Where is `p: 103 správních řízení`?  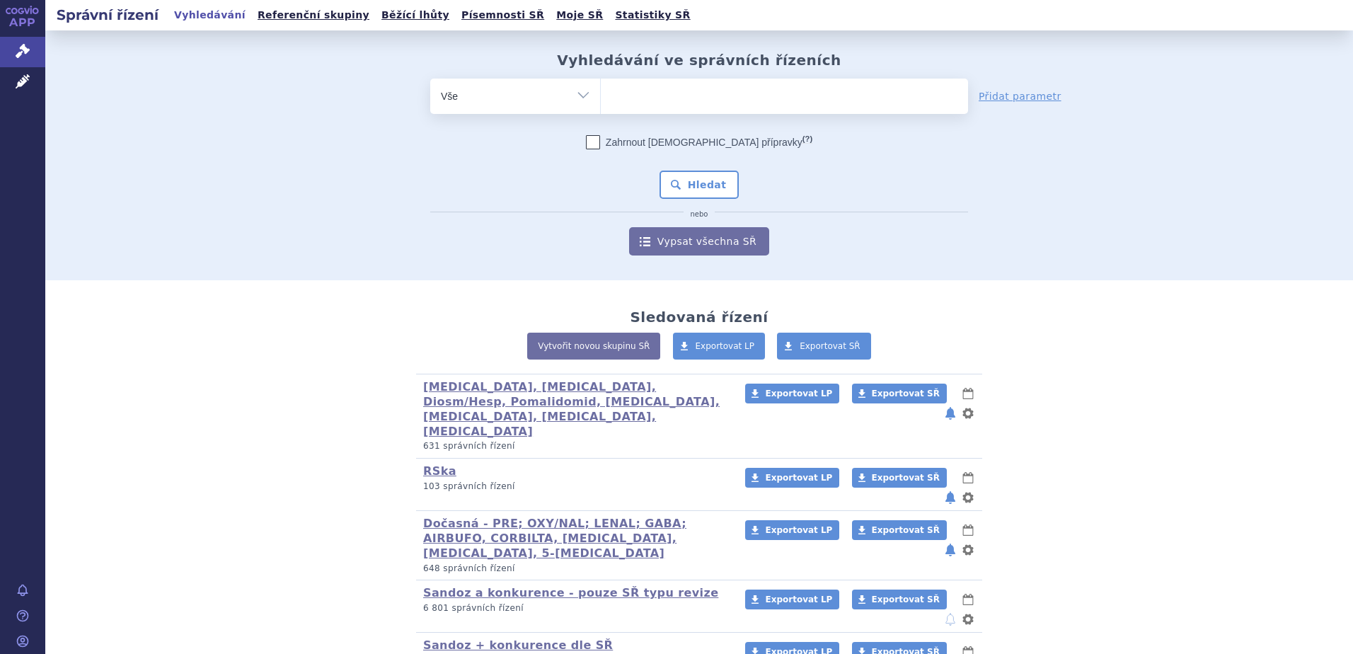 p: 103 správních řízení is located at coordinates (575, 486).